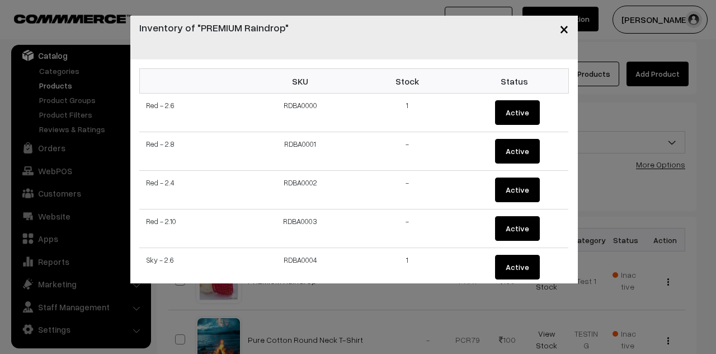 The height and width of the screenshot is (354, 716). What do you see at coordinates (515, 81) in the screenshot?
I see `th: Status` at bounding box center [515, 81].